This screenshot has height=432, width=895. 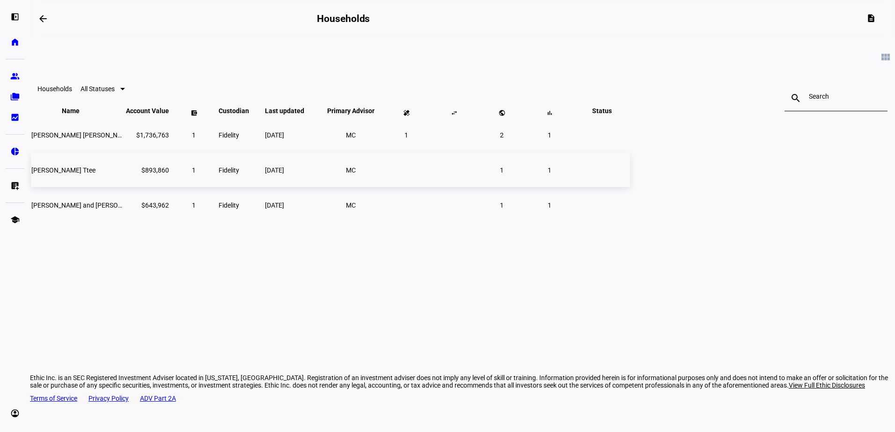 What do you see at coordinates (63, 170) in the screenshot?
I see `span: Karanbir Grewal Ttee` at bounding box center [63, 170].